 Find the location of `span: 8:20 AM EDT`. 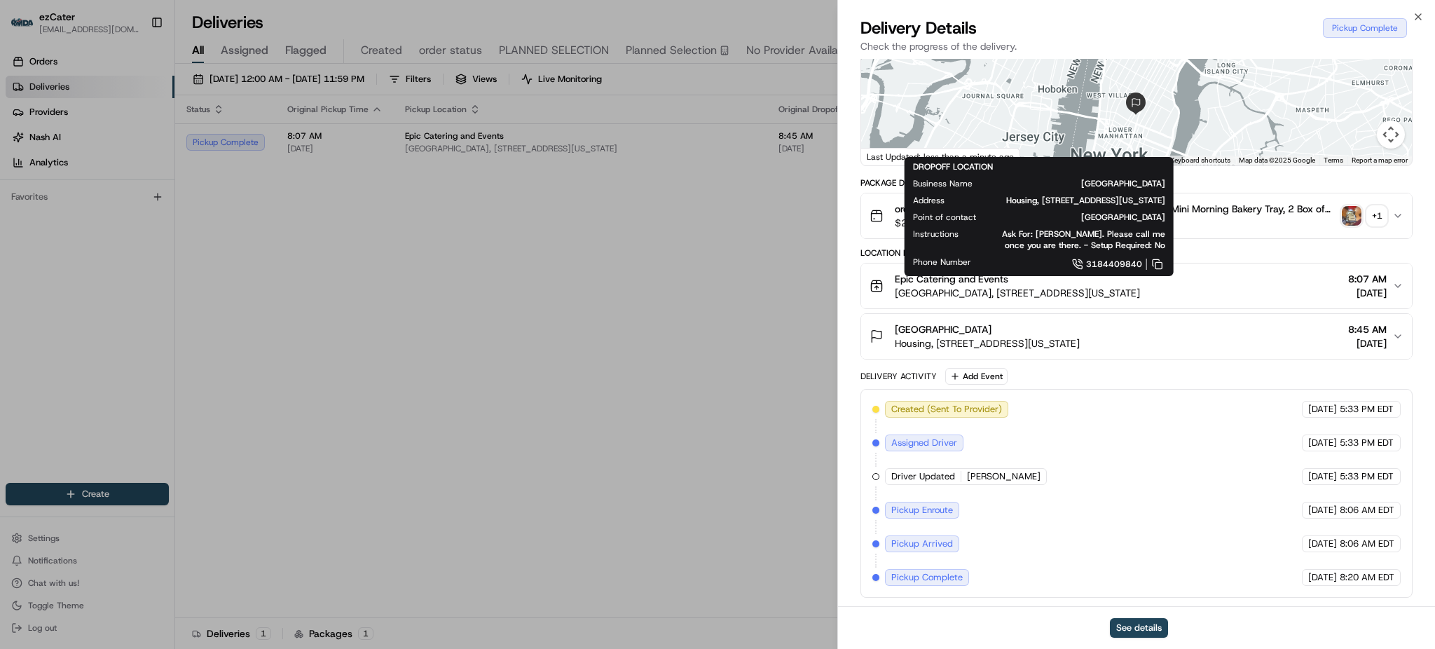

span: 8:20 AM EDT is located at coordinates (1367, 577).